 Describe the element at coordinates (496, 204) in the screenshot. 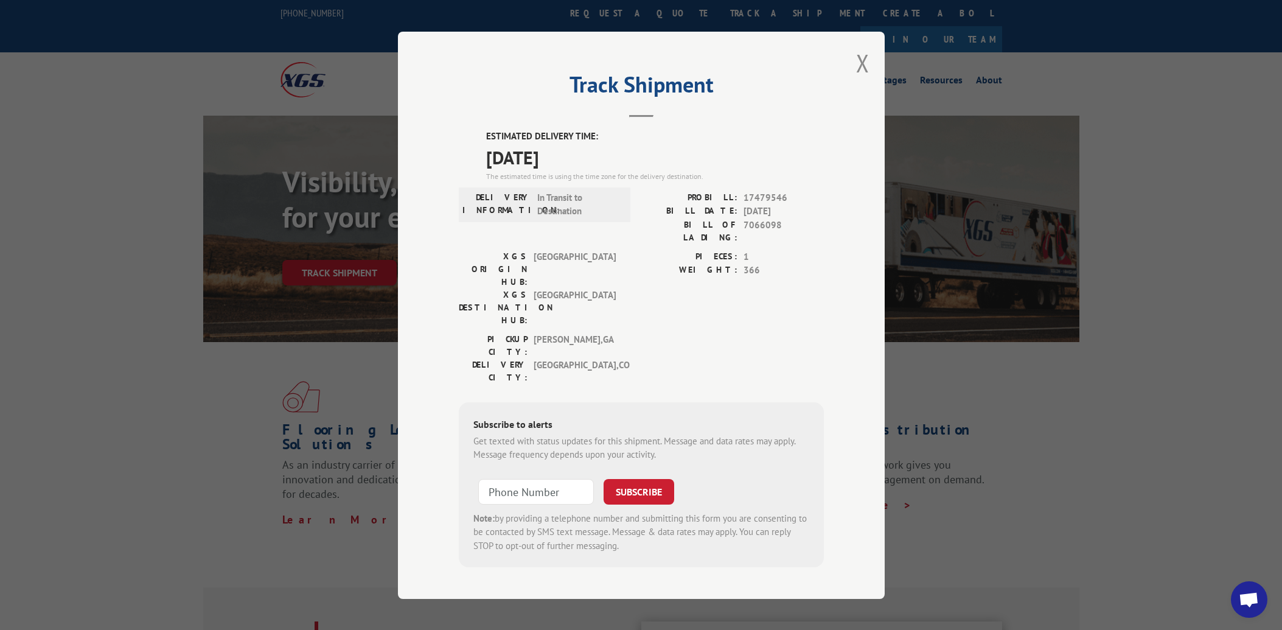

I see `label: DELIVERY INFORMATION:` at that location.